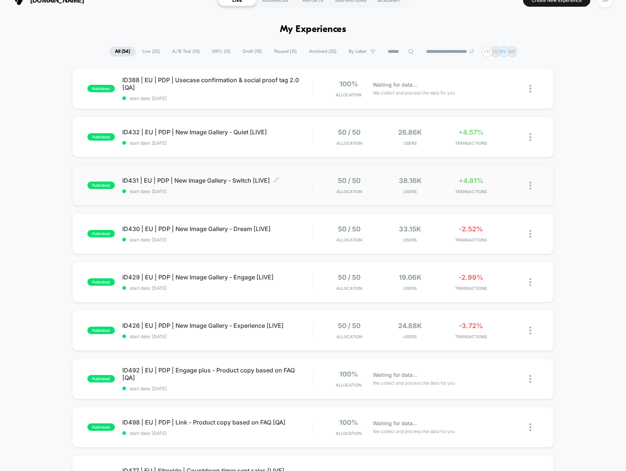 The height and width of the screenshot is (471, 626). Describe the element at coordinates (471, 277) in the screenshot. I see `span: -2.99%` at that location.